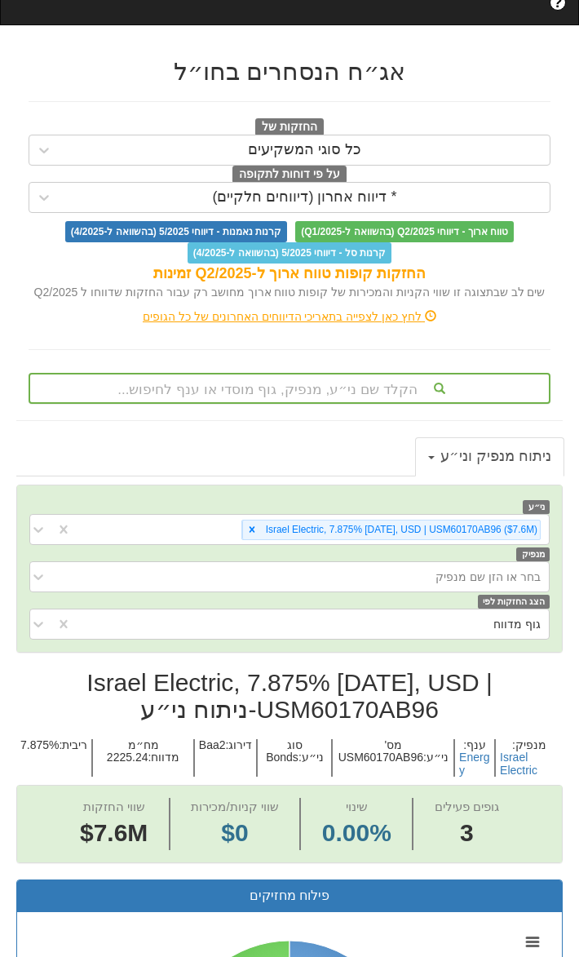 The width and height of the screenshot is (579, 957). What do you see at coordinates (290, 292) in the screenshot?
I see `div: שים לב שבתצוגה זו שווי הקניות והמכירות של קופות טווח ארוך מחושב רק עבור החזקות שדווחו ל Q2/2025` at bounding box center [290, 292].